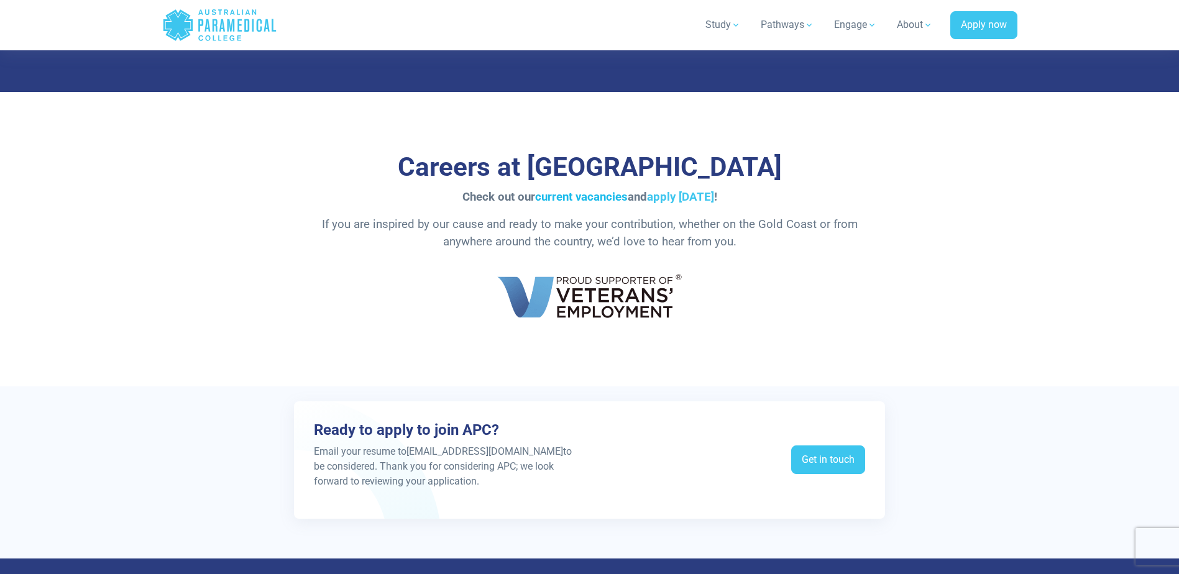 Image resolution: width=1179 pixels, height=574 pixels. I want to click on a: About, so click(915, 25).